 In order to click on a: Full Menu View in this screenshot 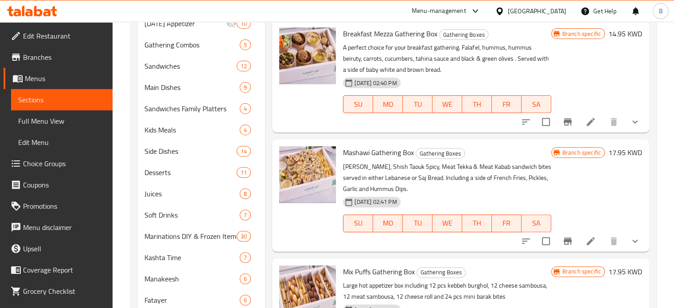, I will do `click(62, 121)`.